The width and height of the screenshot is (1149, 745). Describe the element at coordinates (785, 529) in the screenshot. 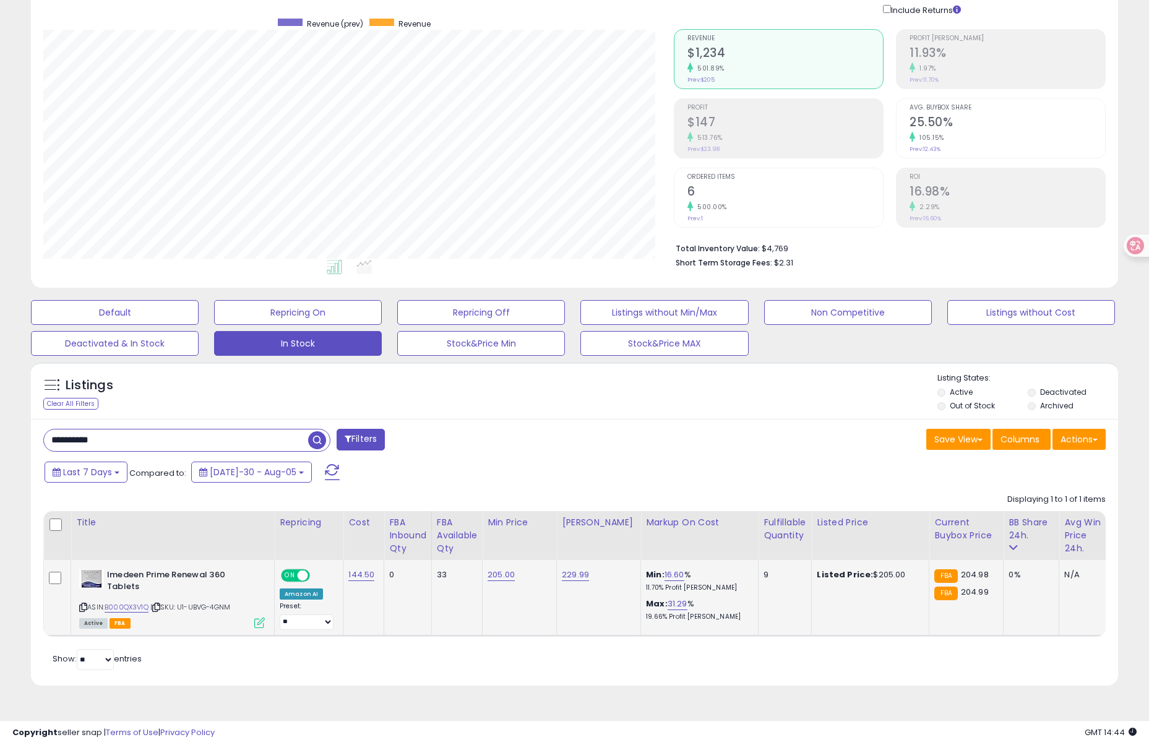

I see `div: Fulfillable Quantity` at that location.